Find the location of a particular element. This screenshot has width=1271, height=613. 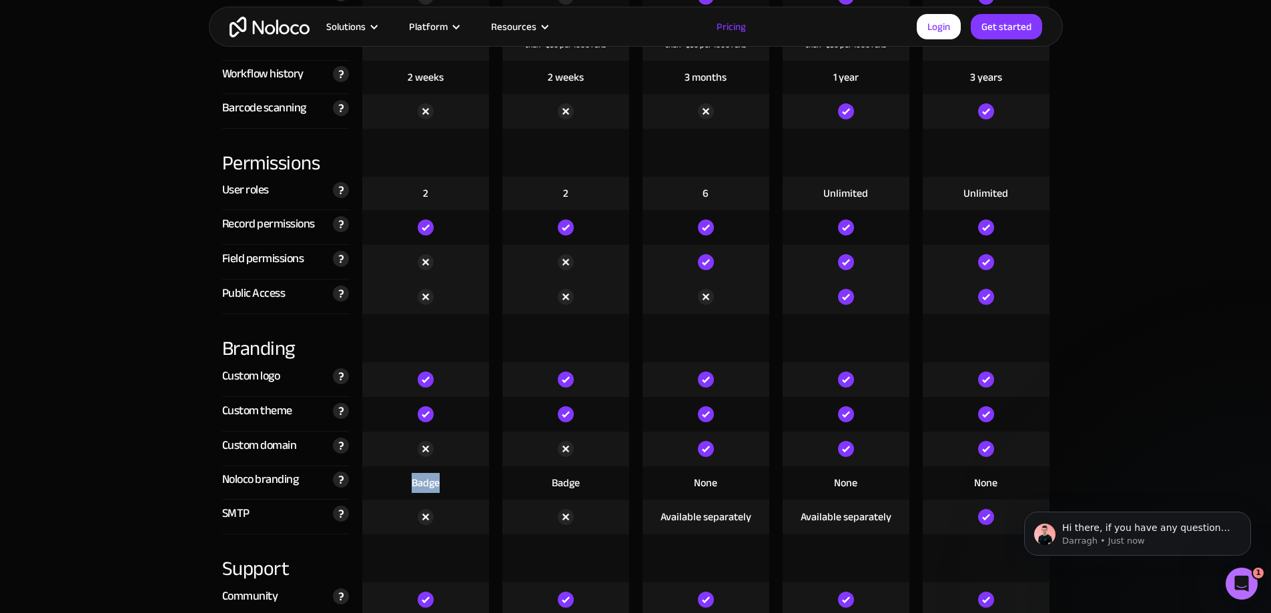

div: Branding is located at coordinates (286, 338).